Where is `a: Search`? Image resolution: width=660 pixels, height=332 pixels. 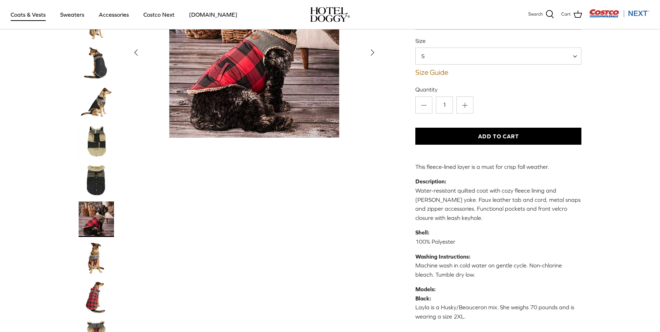 a: Search is located at coordinates (541, 15).